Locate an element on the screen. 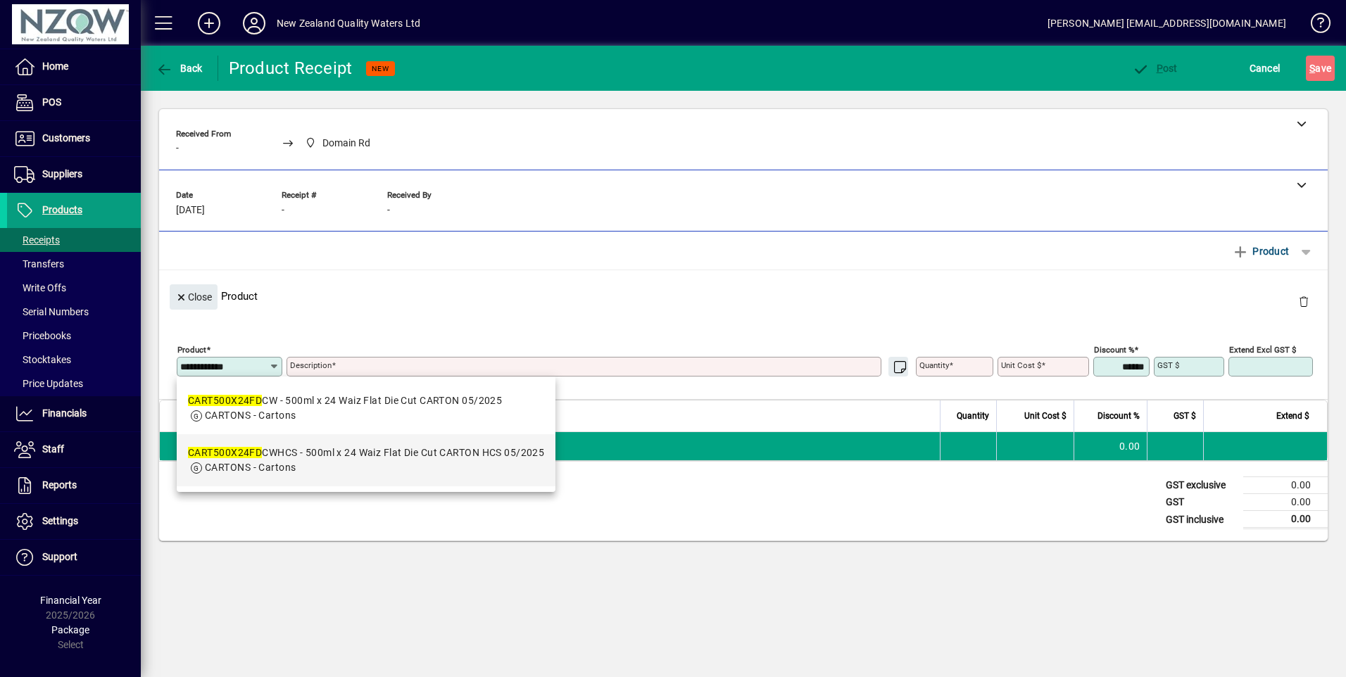 This screenshot has height=677, width=1346. mat-label: Discount % is located at coordinates (1114, 350).